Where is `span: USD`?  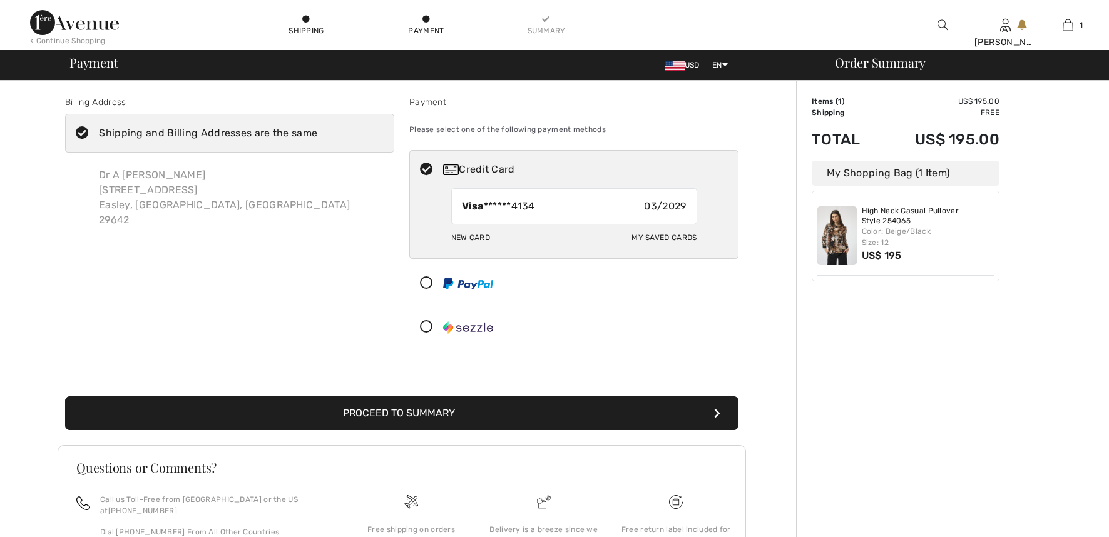 span: USD is located at coordinates (684, 65).